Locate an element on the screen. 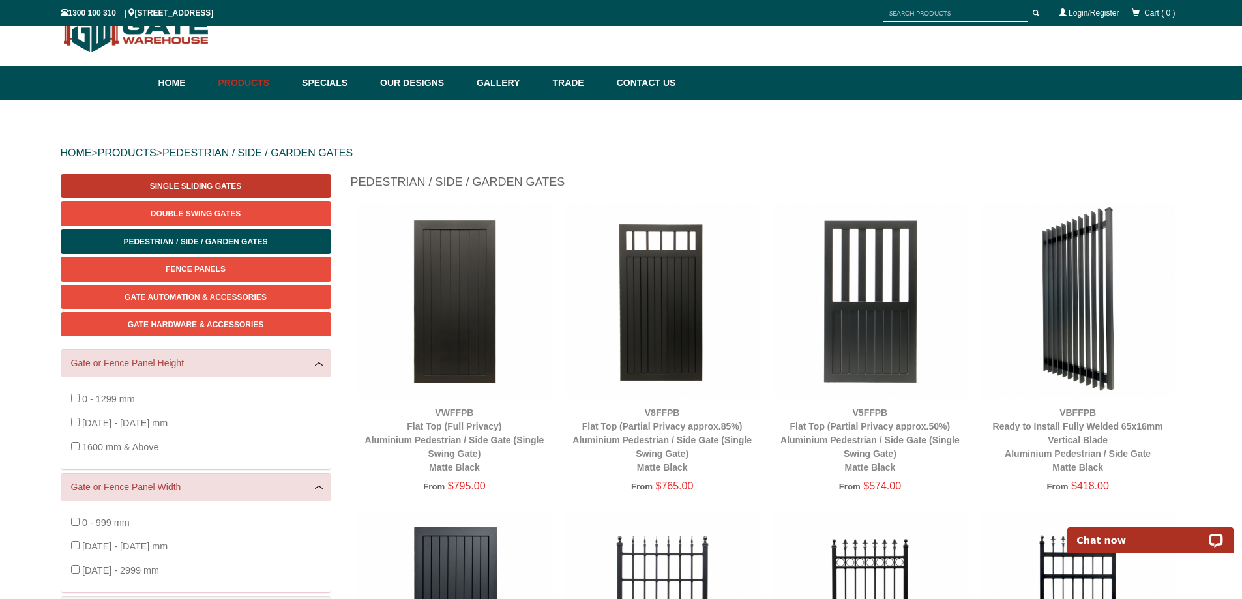 Image resolution: width=1242 pixels, height=599 pixels. a: PEDESTRIAN / SIDE / GARDEN GATES is located at coordinates (257, 153).